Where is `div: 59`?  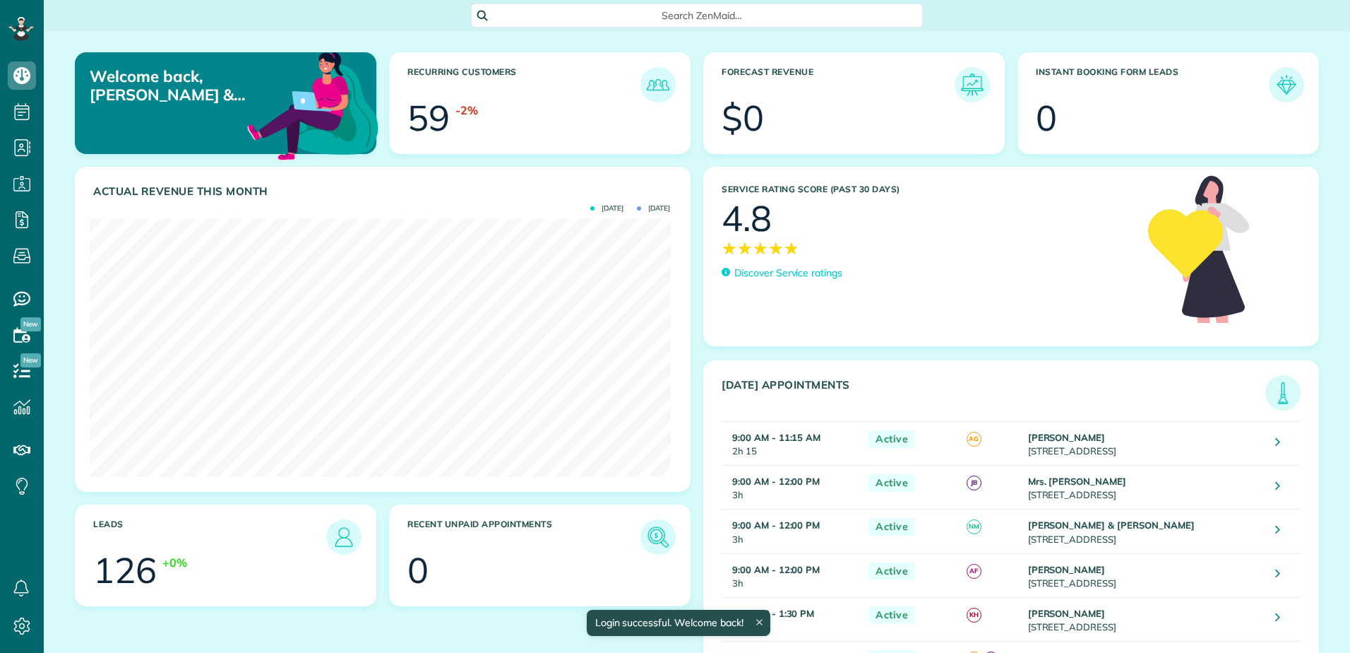 div: 59 is located at coordinates (429, 118).